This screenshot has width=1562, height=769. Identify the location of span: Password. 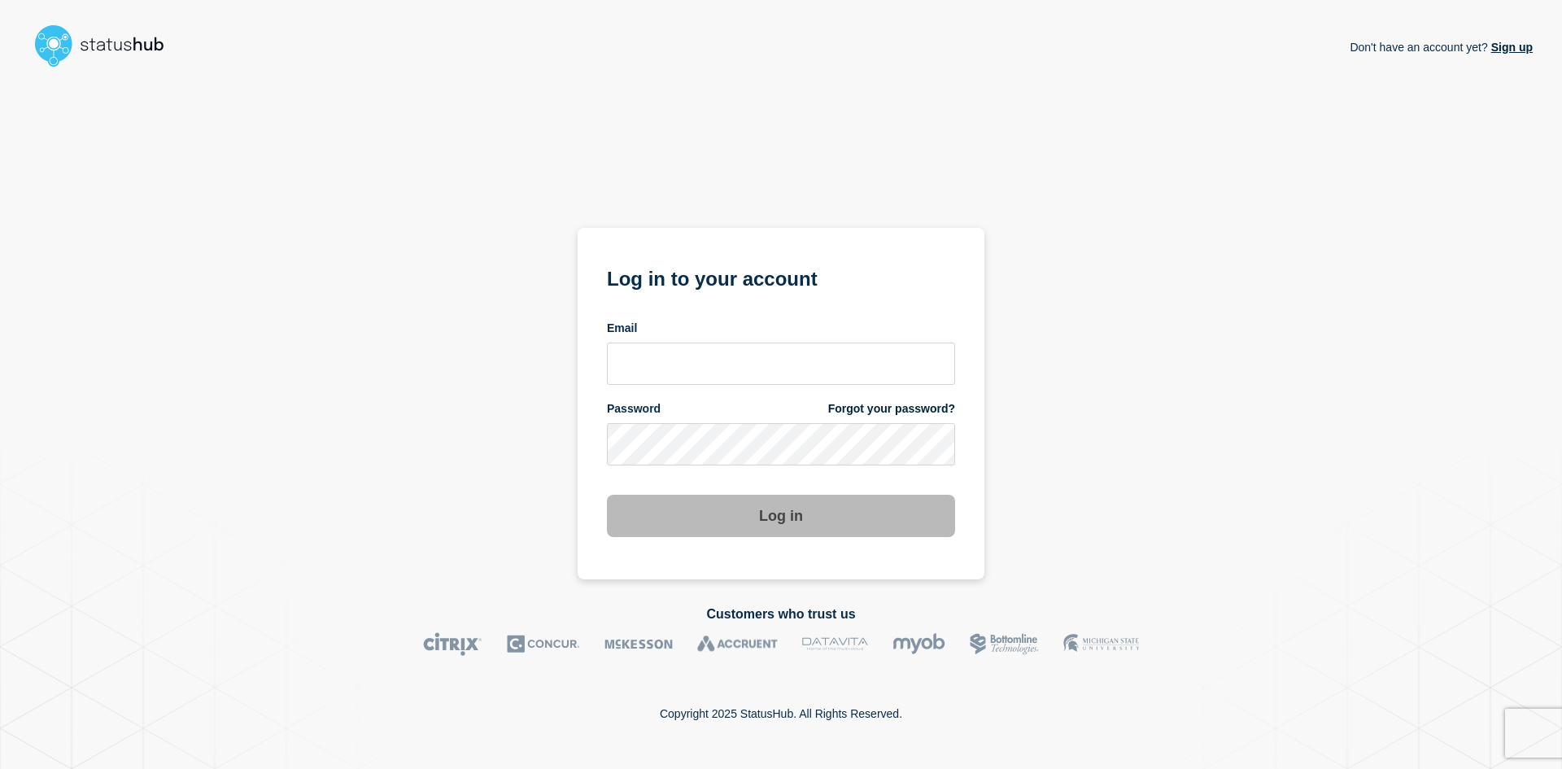
(634, 408).